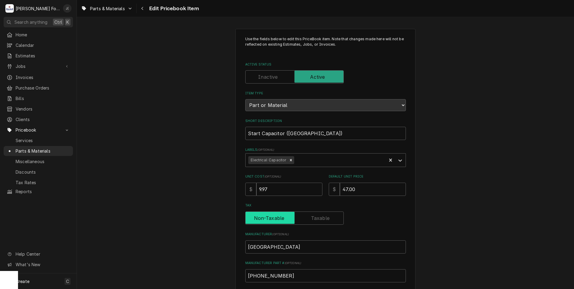 The image size is (574, 289). Describe the element at coordinates (143, 8) in the screenshot. I see `button: Navigate back` at that location.